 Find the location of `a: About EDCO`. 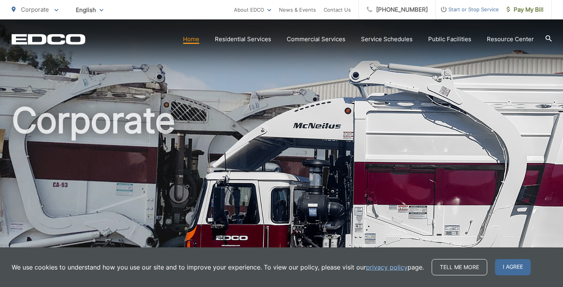

a: About EDCO is located at coordinates (253, 10).